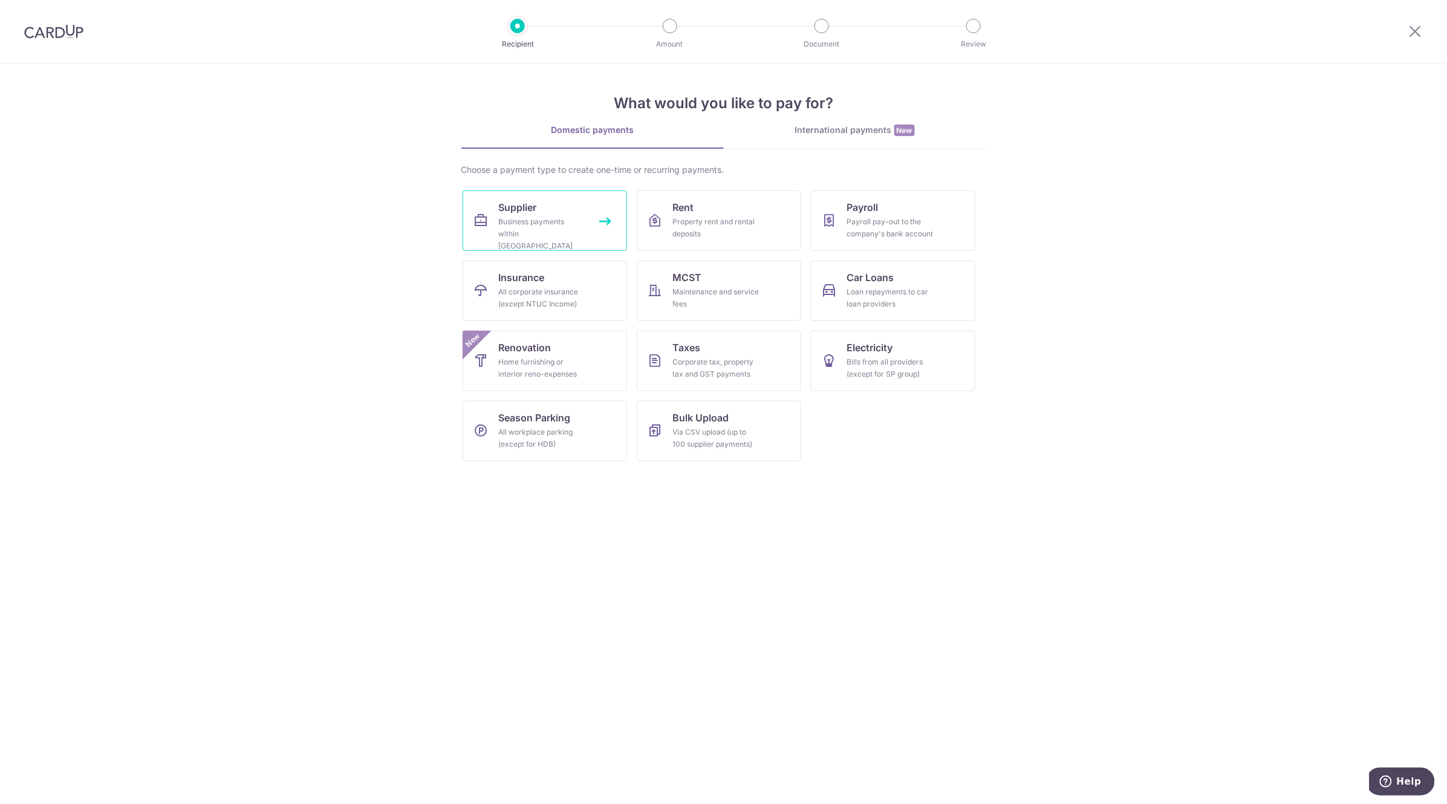 The height and width of the screenshot is (804, 1447). Describe the element at coordinates (701, 418) in the screenshot. I see `span: Bulk Upload` at that location.